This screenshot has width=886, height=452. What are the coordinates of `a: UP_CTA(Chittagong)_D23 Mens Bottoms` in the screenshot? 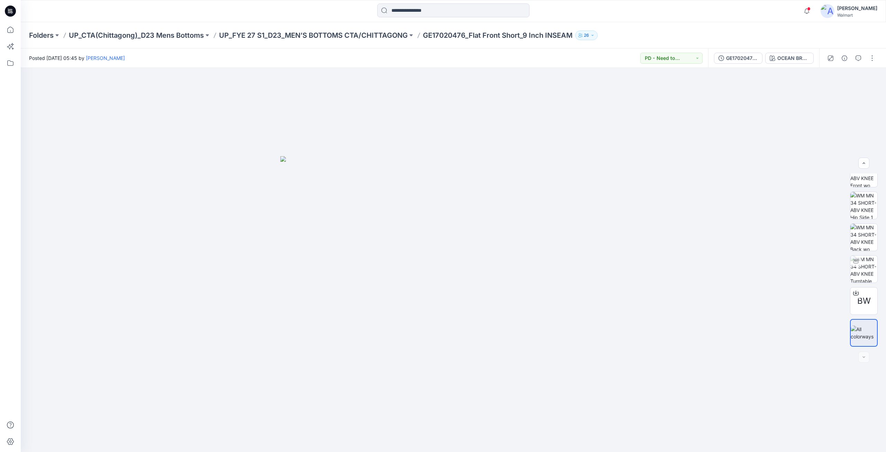 It's located at (136, 35).